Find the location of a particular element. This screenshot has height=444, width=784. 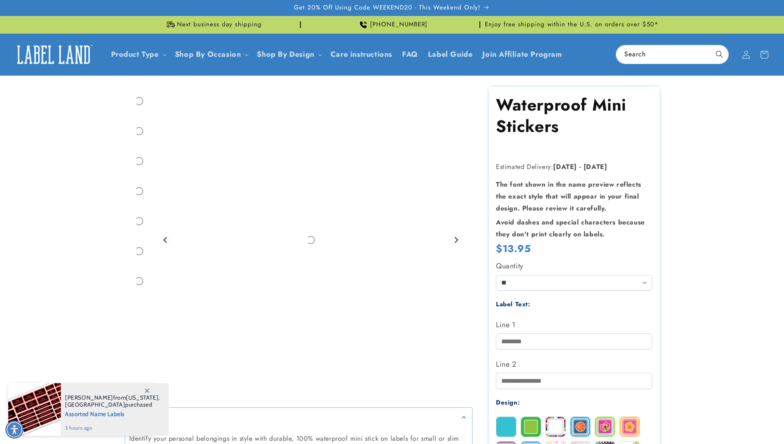

span: from , purchased is located at coordinates (112, 402).